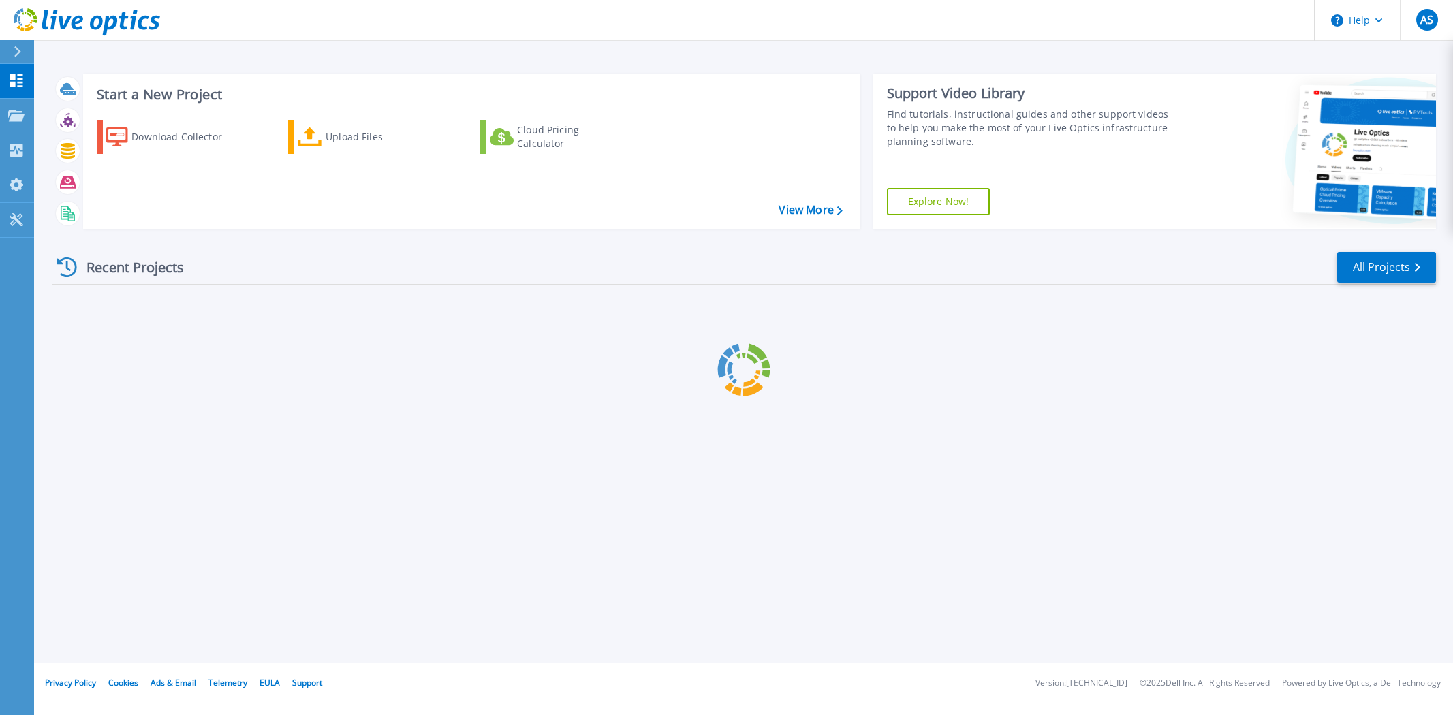 The height and width of the screenshot is (715, 1453). I want to click on span: AS, so click(1426, 20).